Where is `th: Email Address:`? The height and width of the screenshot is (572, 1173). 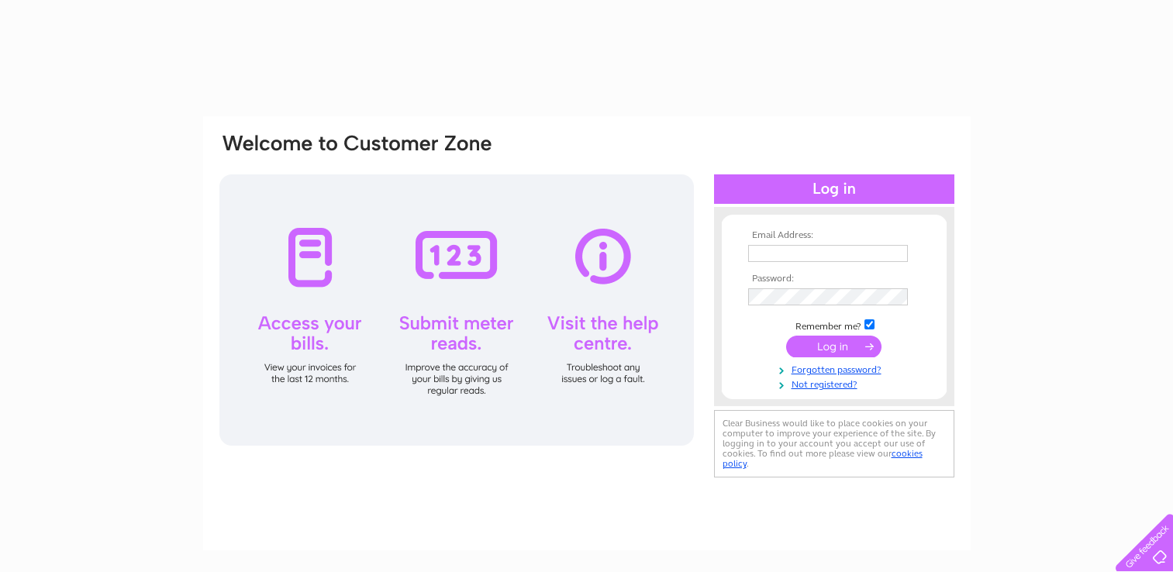
th: Email Address: is located at coordinates (834, 236).